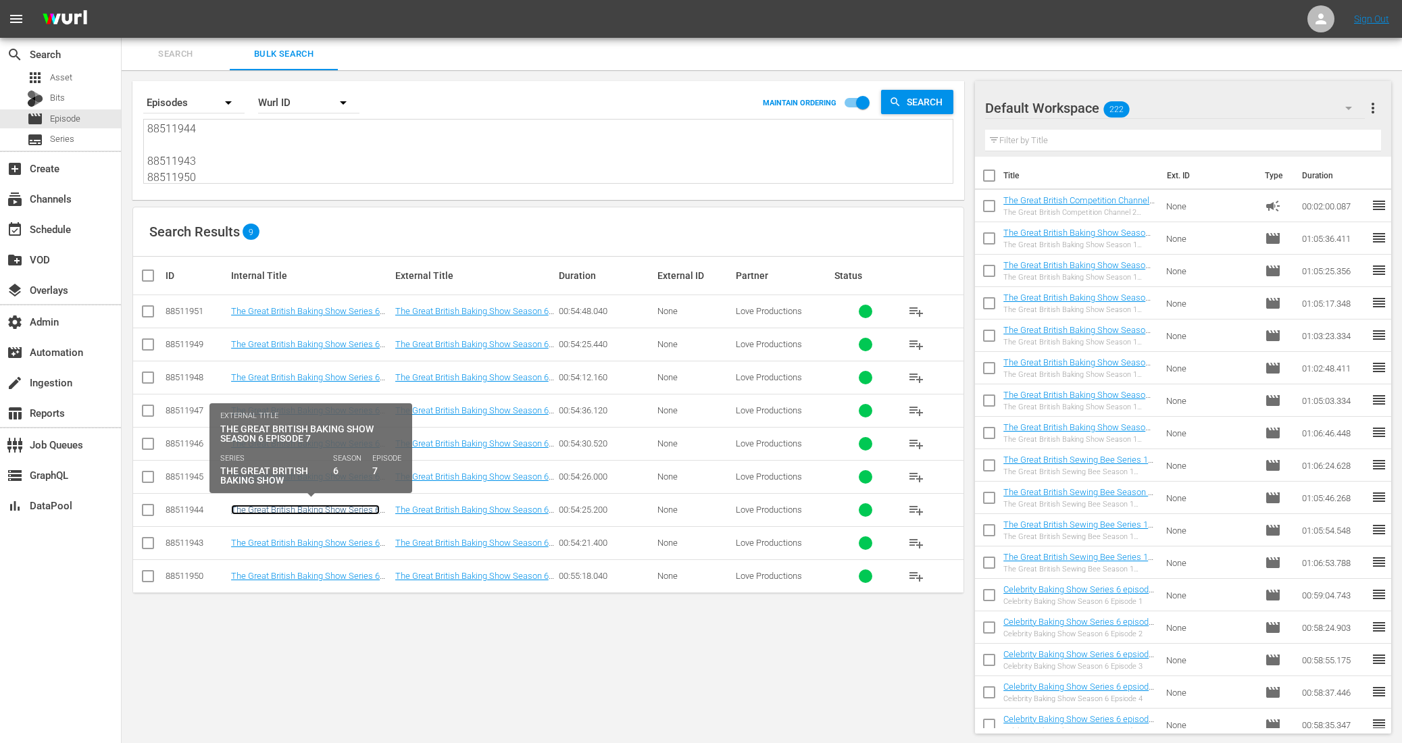  Describe the element at coordinates (606, 476) in the screenshot. I see `div: 00:54:26.000` at that location.